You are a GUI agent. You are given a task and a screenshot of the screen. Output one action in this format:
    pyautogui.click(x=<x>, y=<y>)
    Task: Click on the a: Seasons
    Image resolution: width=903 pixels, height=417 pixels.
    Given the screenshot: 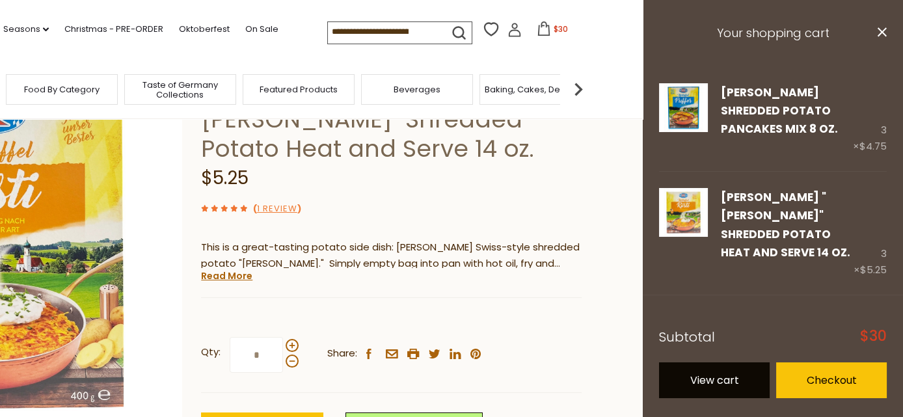 What is the action you would take?
    pyautogui.click(x=26, y=29)
    